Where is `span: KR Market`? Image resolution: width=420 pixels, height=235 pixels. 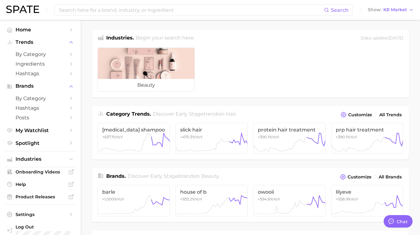 span: KR Market is located at coordinates (395, 10).